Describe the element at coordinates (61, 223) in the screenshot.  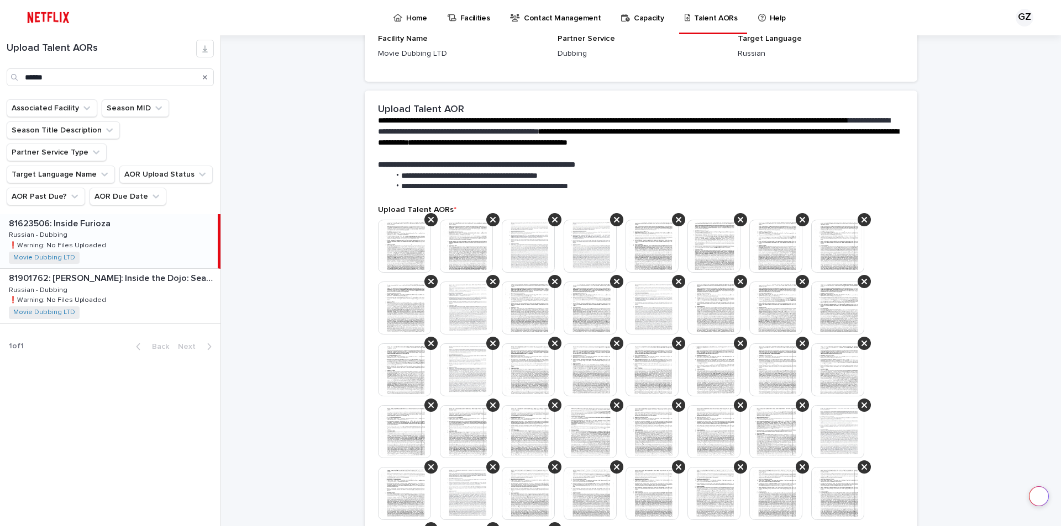
I see `p: 81623506: Inside Furioza` at that location.